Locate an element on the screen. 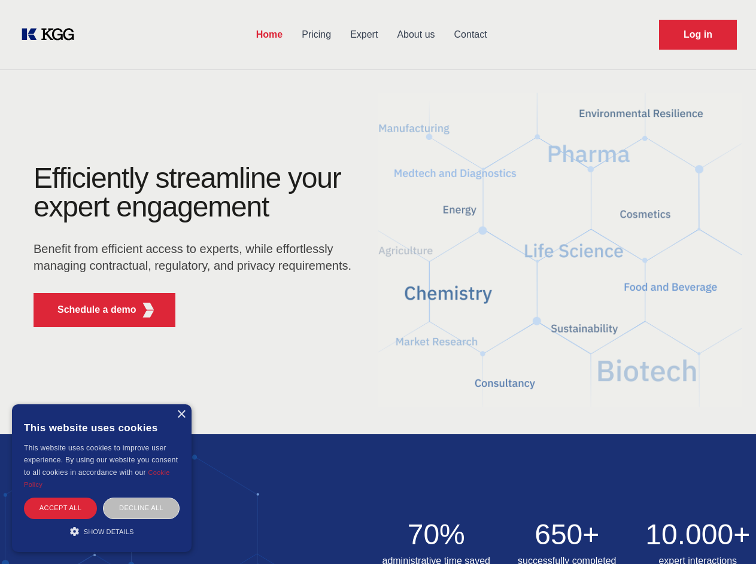 This screenshot has width=756, height=564. button: Schedule a demoKGG Fifth Element RED is located at coordinates (104, 310).